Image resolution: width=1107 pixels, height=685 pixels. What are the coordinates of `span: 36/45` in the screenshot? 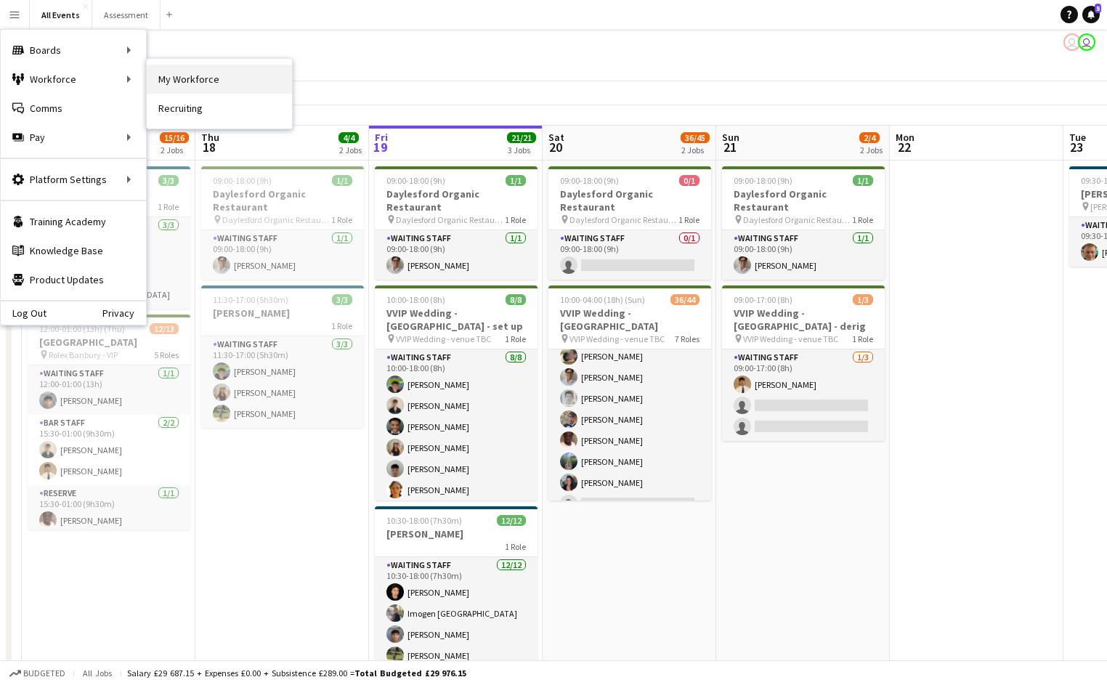 It's located at (695, 137).